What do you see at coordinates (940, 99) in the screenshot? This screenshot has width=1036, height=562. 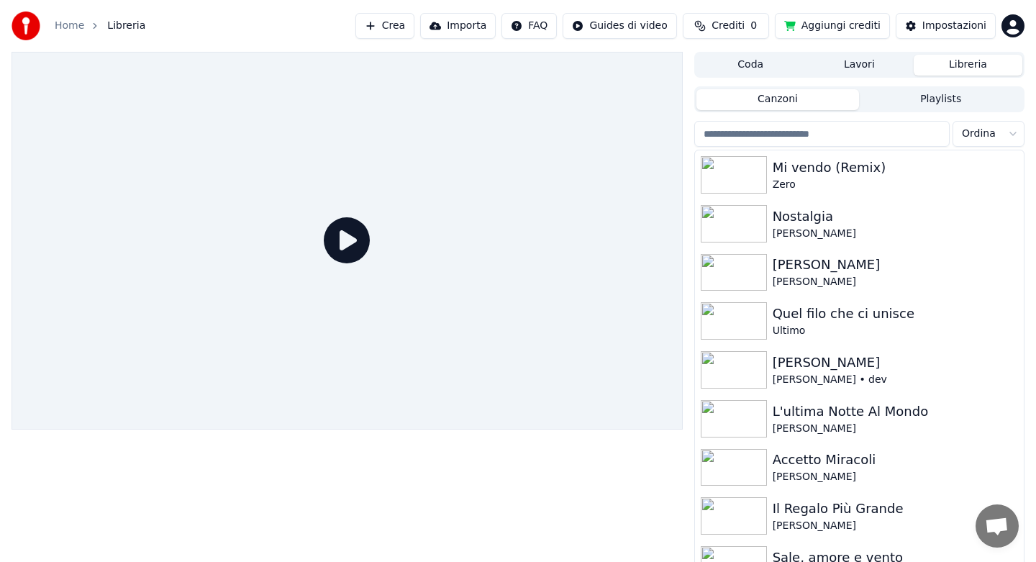 I see `button: Playlists` at bounding box center [940, 99].